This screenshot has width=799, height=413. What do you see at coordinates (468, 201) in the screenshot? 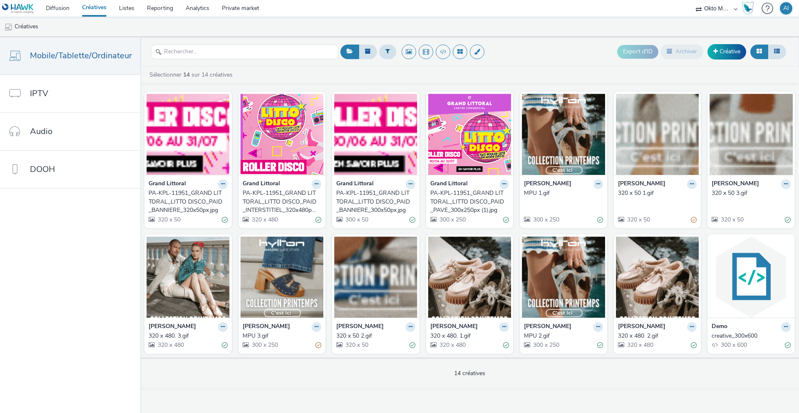
I see `div: PA-KPL-11951_GRAND LITTORAL_LITTO DISCO_PAID_PAVE_300x250px (1).jpg` at bounding box center [468, 201].